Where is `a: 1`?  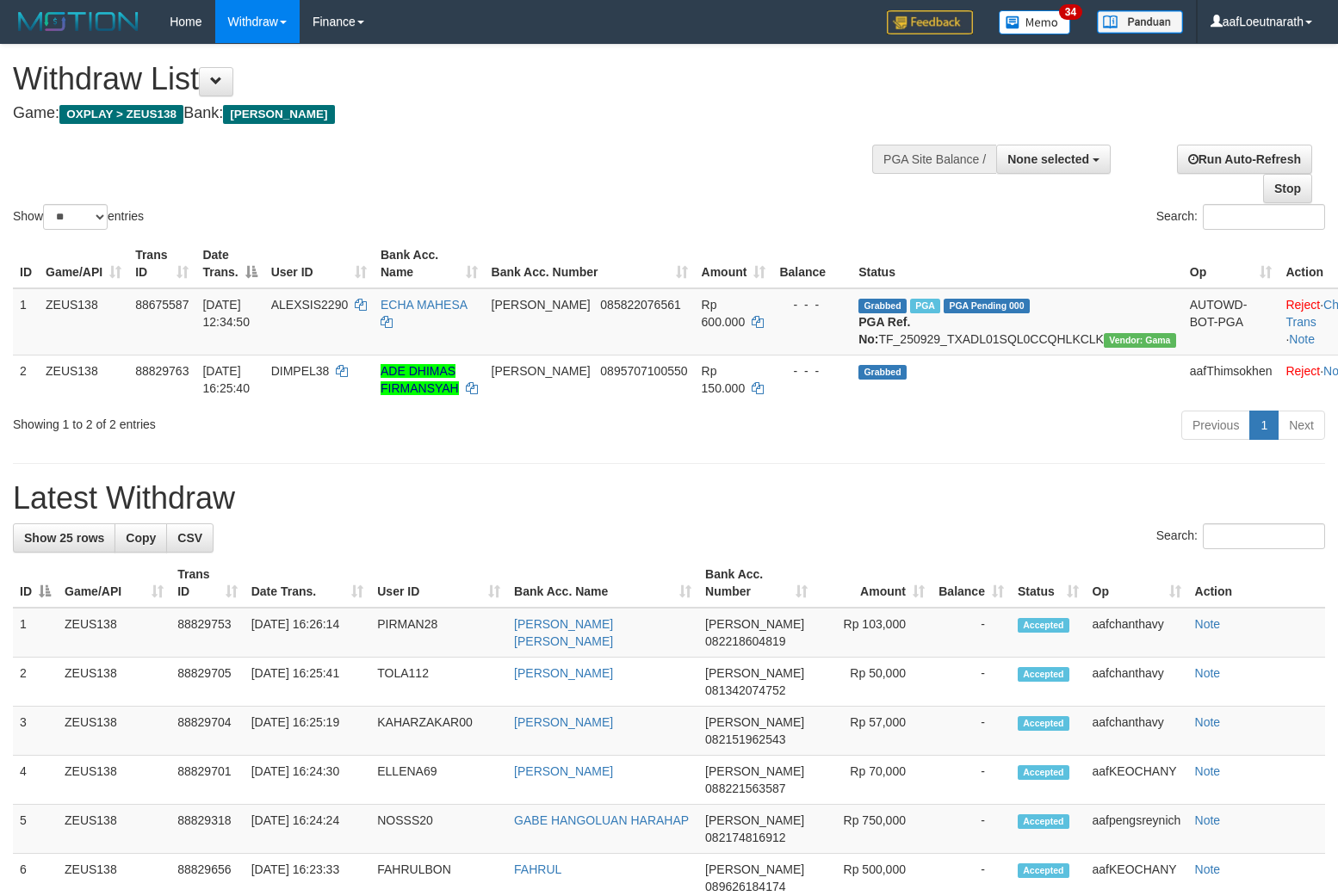 a: 1 is located at coordinates (1264, 425).